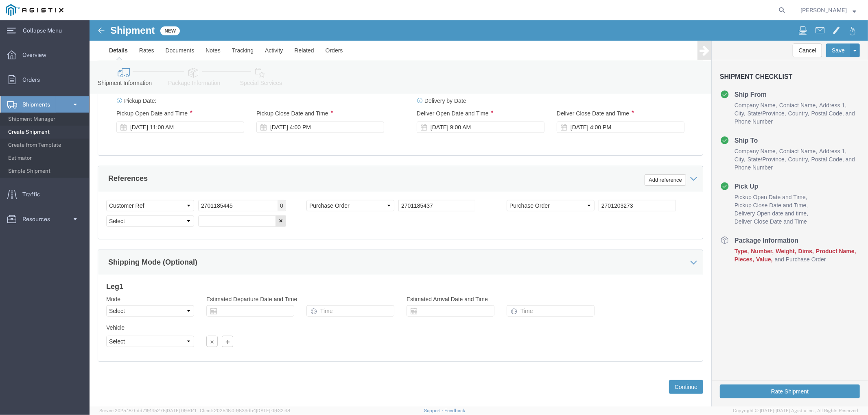 This screenshot has width=868, height=415. What do you see at coordinates (34, 80) in the screenshot?
I see `span: Orders` at bounding box center [34, 80].